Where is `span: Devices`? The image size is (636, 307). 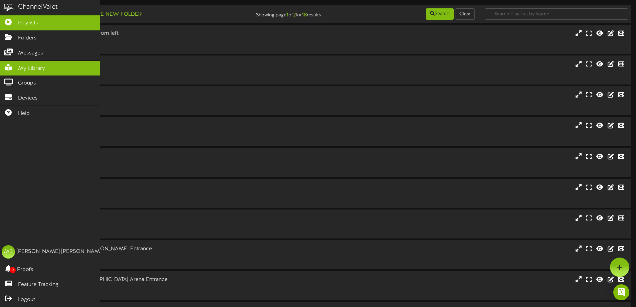
span: Devices is located at coordinates (28, 98).